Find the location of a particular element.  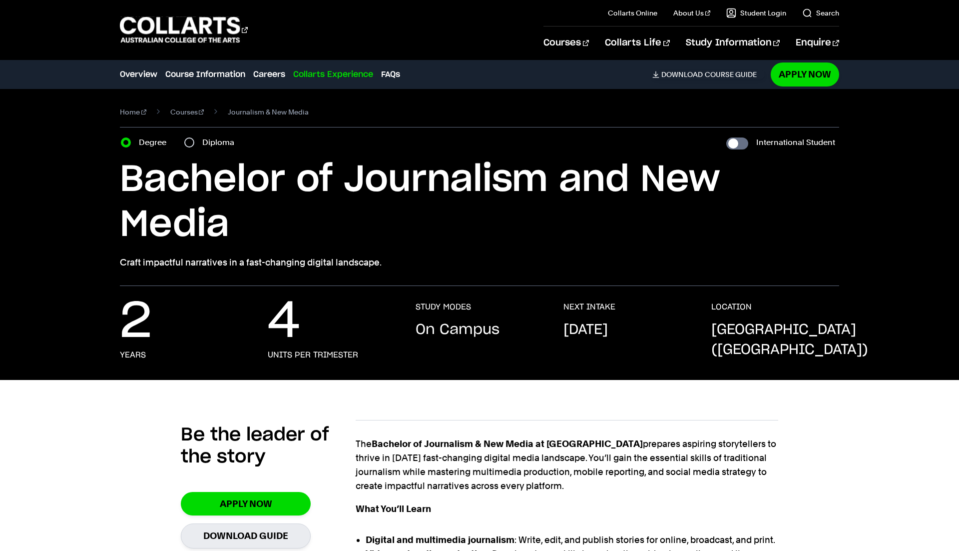

a: Collarts Online is located at coordinates (633, 13).